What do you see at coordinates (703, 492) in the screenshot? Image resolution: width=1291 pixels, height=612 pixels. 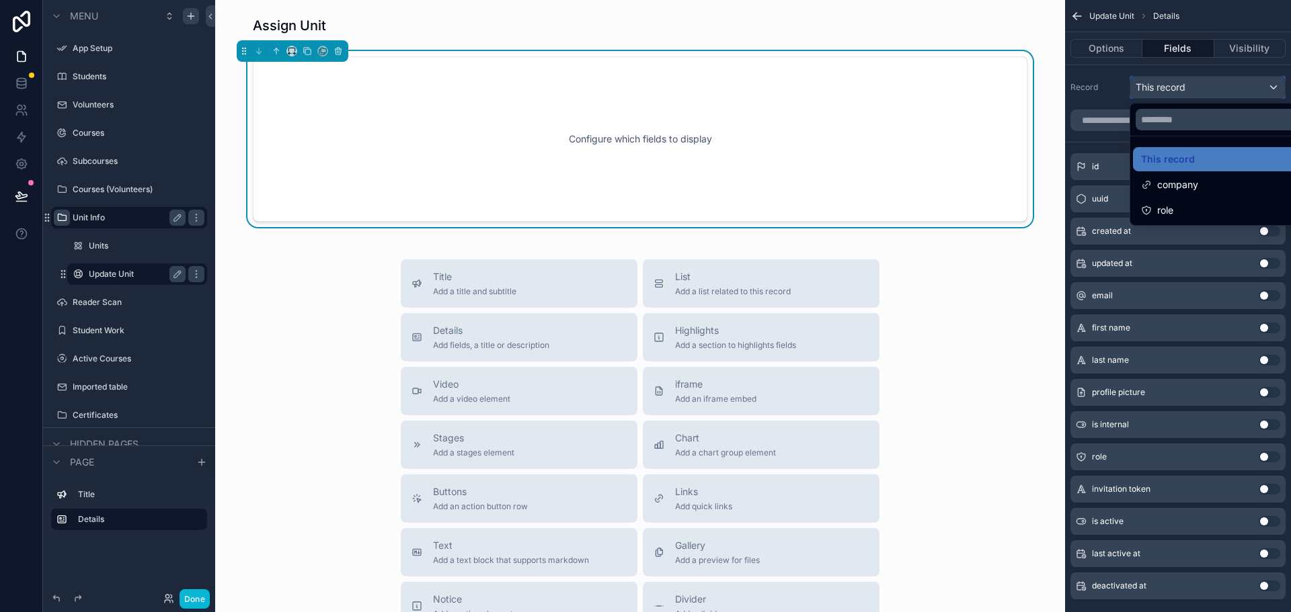 I see `span: Links` at bounding box center [703, 492].